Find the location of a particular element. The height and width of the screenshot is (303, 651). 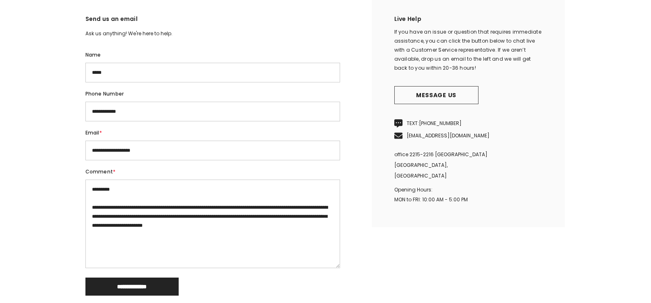

a: Message us is located at coordinates (436, 95).